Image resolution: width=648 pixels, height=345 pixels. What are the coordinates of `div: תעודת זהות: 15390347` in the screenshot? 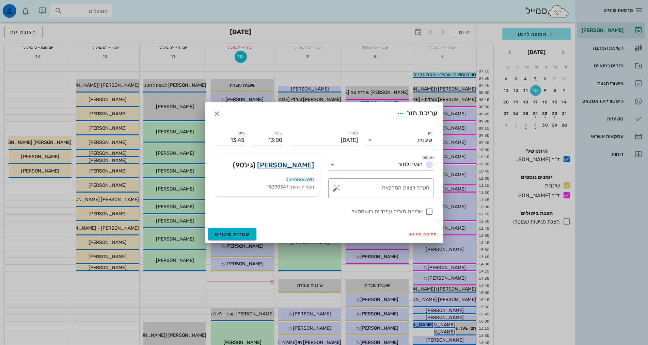 It's located at (267, 187).